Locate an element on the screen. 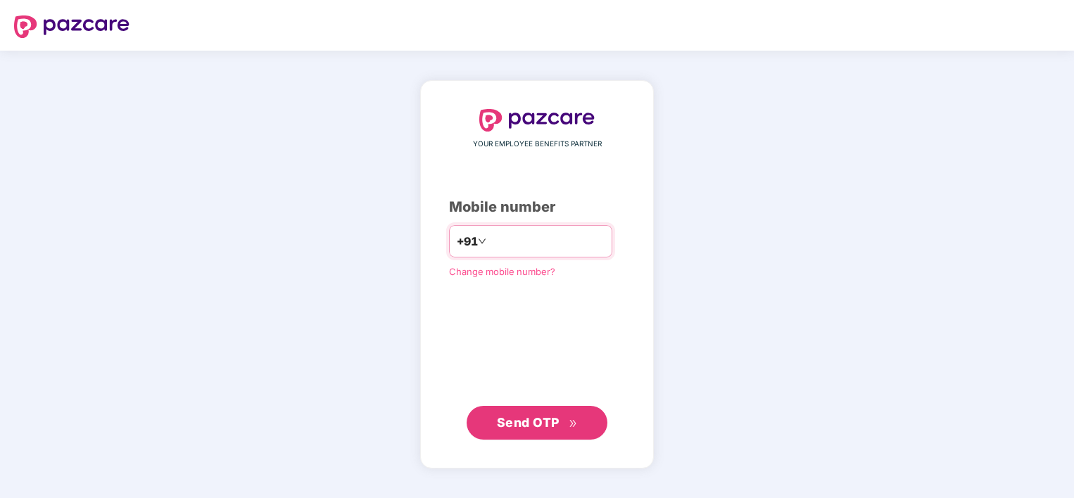 This screenshot has width=1074, height=498. span: Send OTP is located at coordinates (528, 422).